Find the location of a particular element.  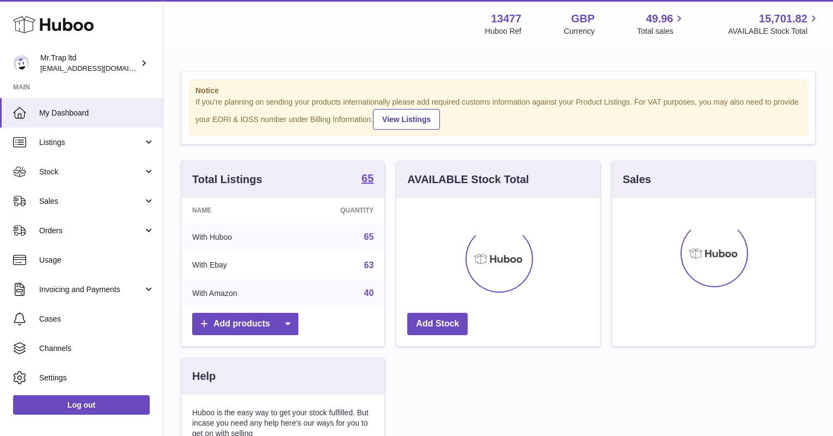

span: 49.96 is located at coordinates (659, 19).